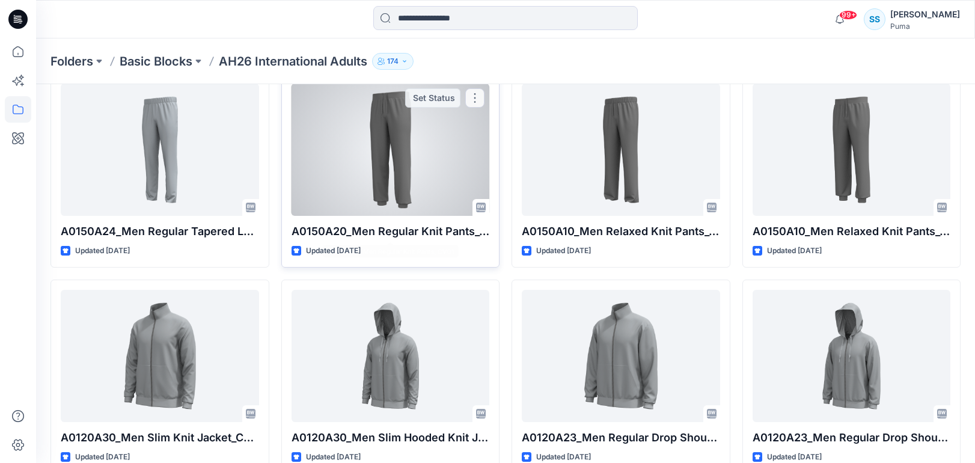 The width and height of the screenshot is (975, 463). Describe the element at coordinates (160, 356) in the screenshot. I see `a: A0120A30_Men Slim Knit Jacket_CV03` at that location.